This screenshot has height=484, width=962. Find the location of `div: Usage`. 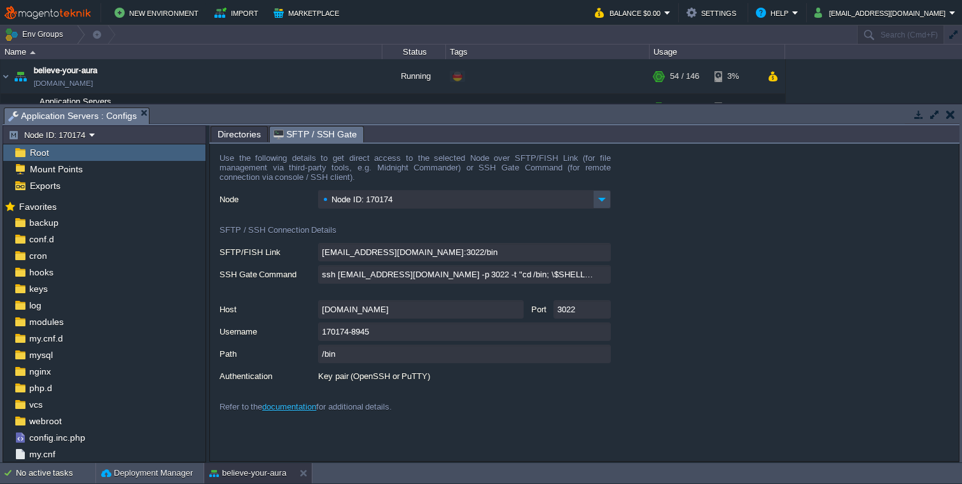

div: Usage is located at coordinates (717, 52).